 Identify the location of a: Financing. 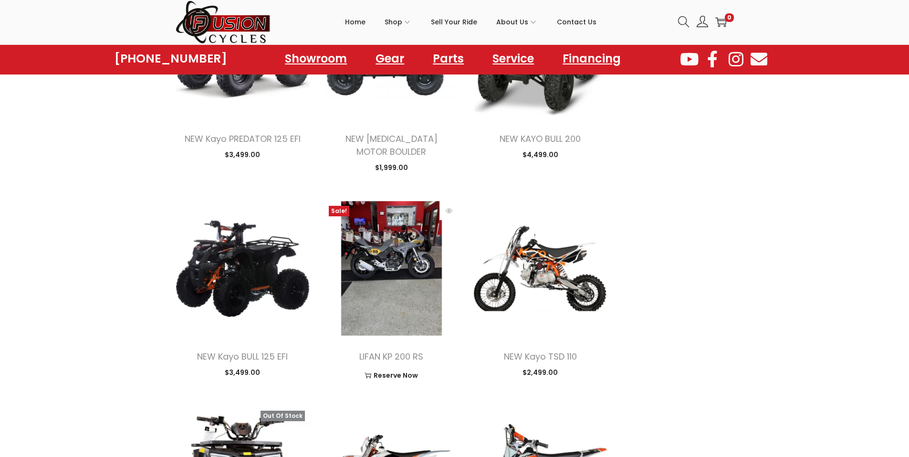
(592, 59).